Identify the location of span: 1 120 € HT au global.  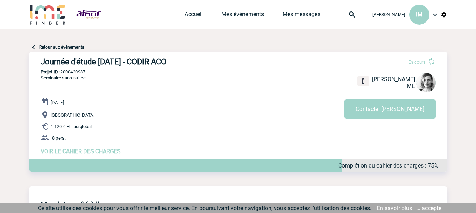
(71, 126).